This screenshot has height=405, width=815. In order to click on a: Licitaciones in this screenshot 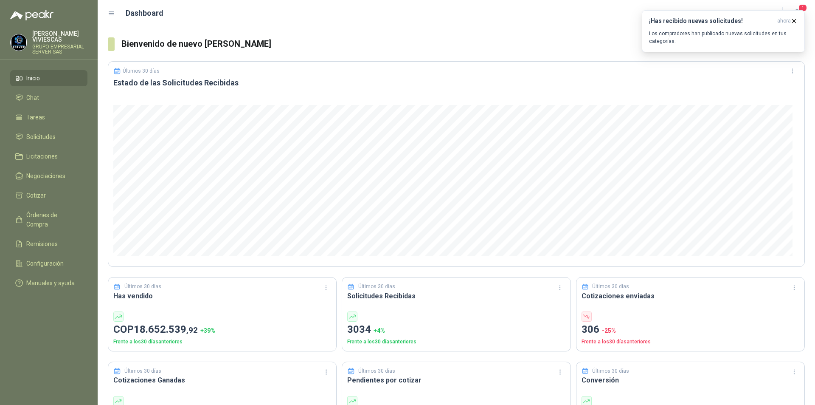, I will do `click(49, 156)`.